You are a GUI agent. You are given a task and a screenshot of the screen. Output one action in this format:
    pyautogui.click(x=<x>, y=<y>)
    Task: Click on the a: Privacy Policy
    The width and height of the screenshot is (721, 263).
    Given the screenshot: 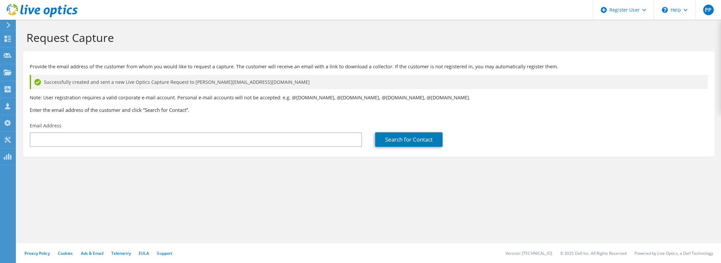 What is the action you would take?
    pyautogui.click(x=37, y=253)
    